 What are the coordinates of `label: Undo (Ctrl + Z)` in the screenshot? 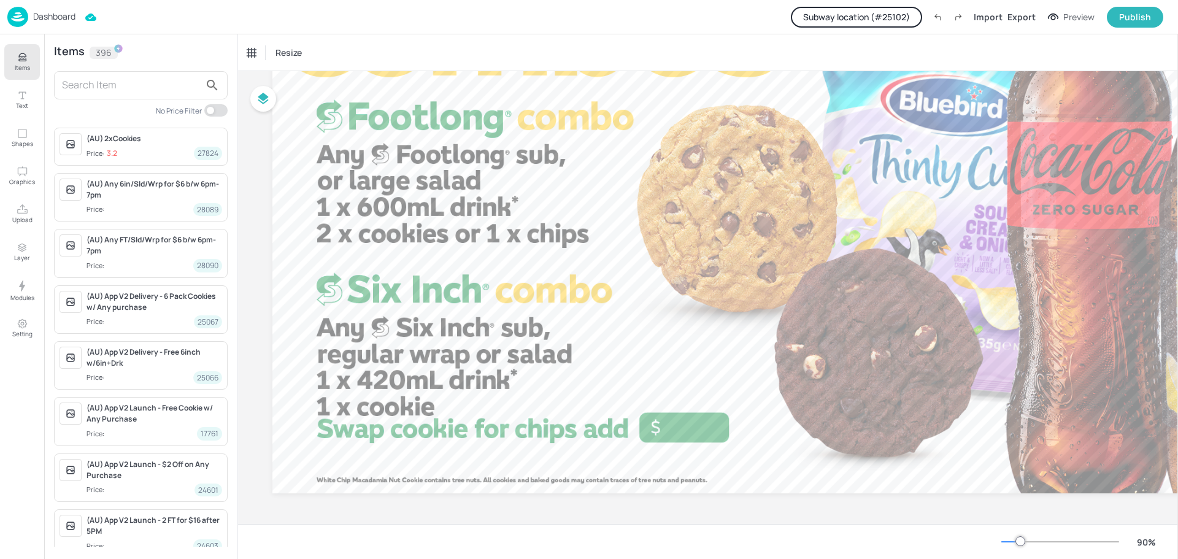 It's located at (937, 17).